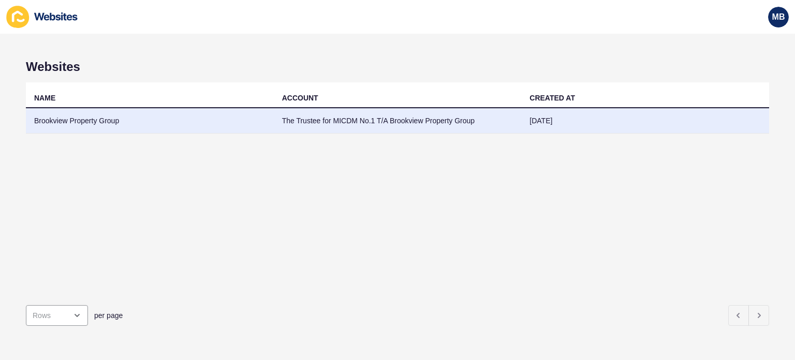  Describe the element at coordinates (300, 98) in the screenshot. I see `div: ACCOUNT` at that location.